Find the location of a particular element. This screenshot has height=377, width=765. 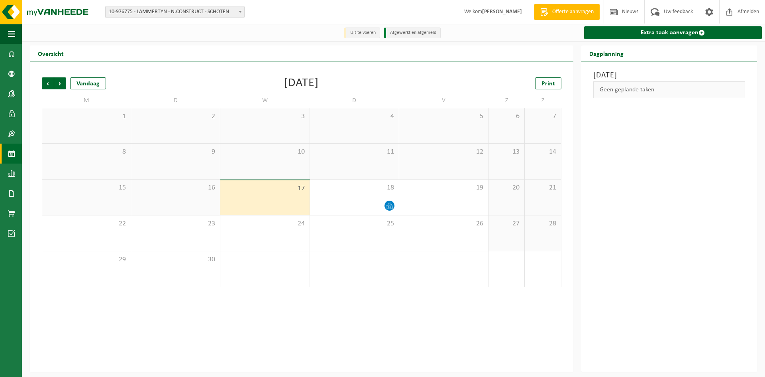

span: Volgende is located at coordinates (60, 83).